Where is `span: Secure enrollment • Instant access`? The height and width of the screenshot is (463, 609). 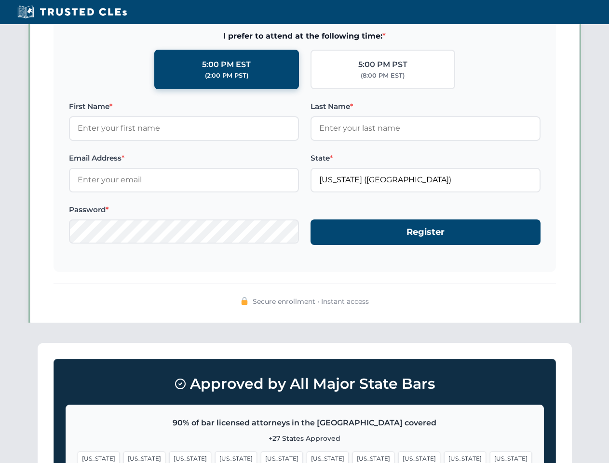 span: Secure enrollment • Instant access is located at coordinates (310, 301).